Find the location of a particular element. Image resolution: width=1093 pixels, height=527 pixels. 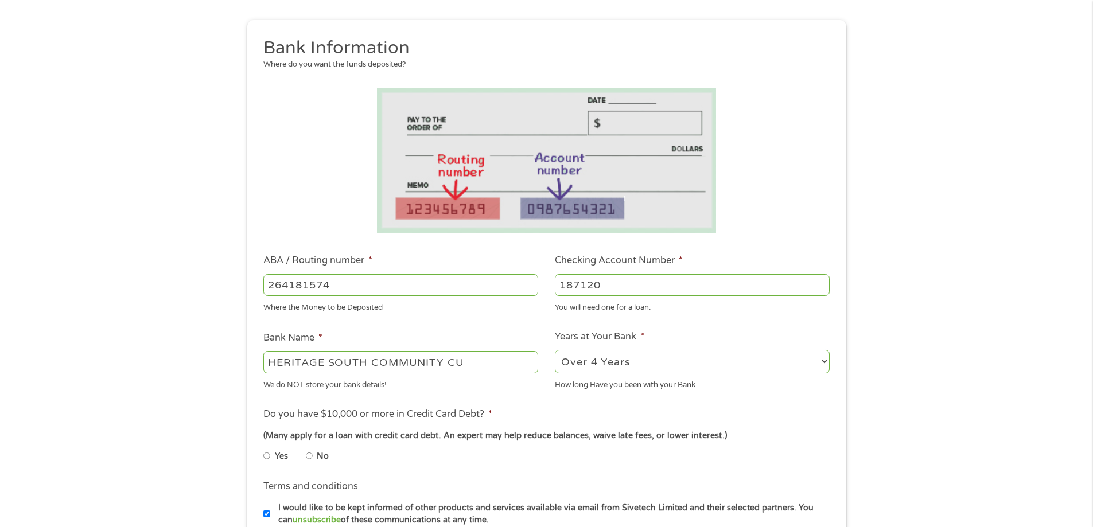

h2: Bank Information is located at coordinates (542, 48).